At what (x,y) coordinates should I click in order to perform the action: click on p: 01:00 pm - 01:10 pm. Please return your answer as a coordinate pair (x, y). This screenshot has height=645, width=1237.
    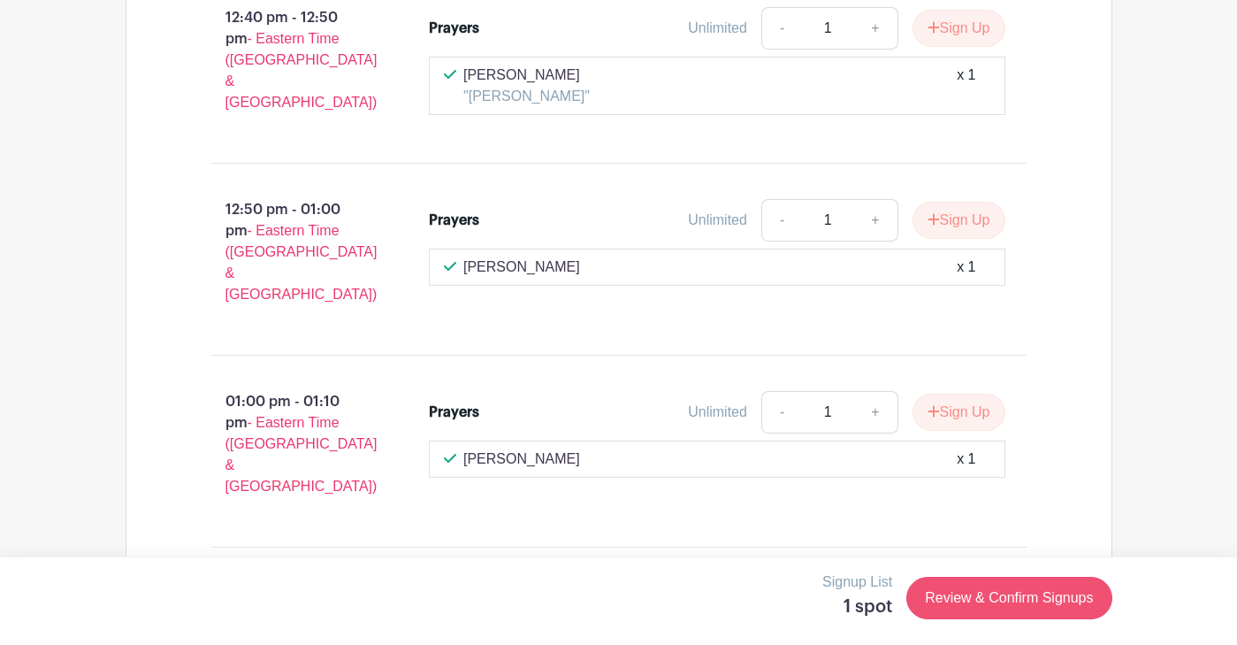
    Looking at the image, I should click on (292, 444).